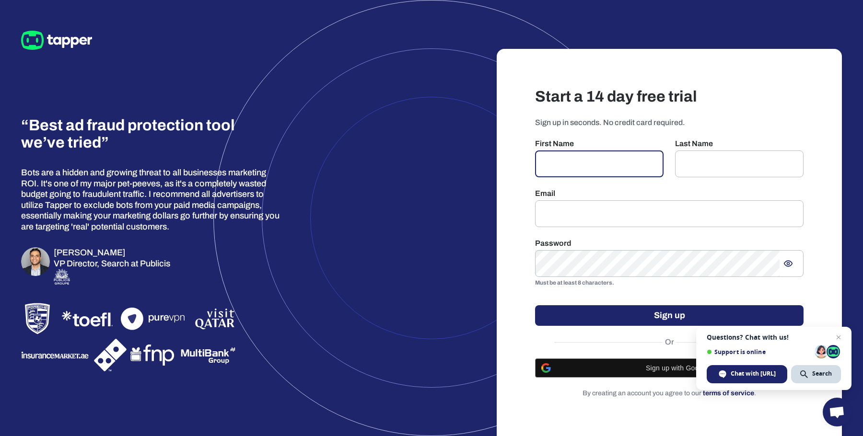 This screenshot has height=436, width=863. Describe the element at coordinates (152, 200) in the screenshot. I see `p: Bots are a hidden and growing threat to all businesses marketing ROI. It's one of my major pet-pe...` at that location.